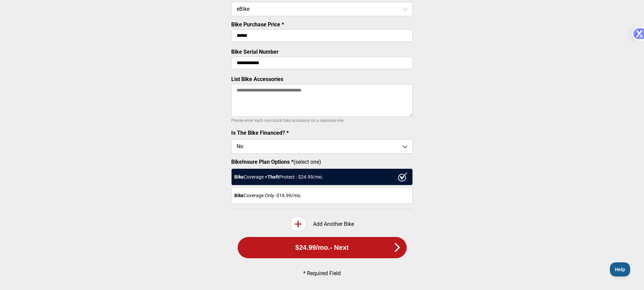  What do you see at coordinates (322, 196) in the screenshot?
I see `div: Coverage Only - $16.99 /mo.` at bounding box center [322, 196].